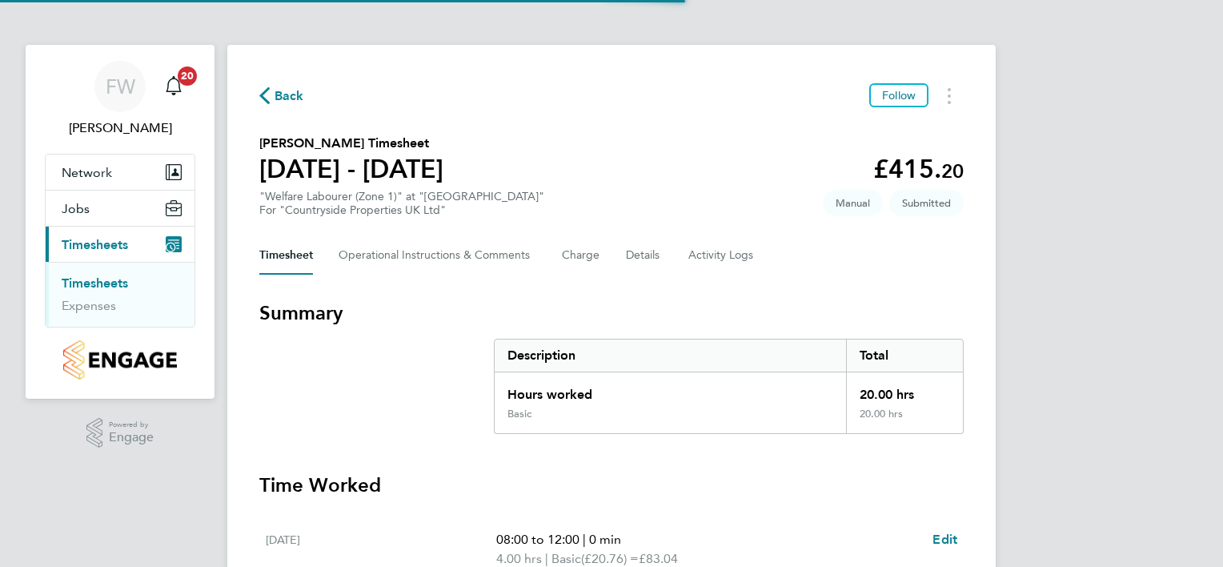 Image resolution: width=1223 pixels, height=567 pixels. Describe the element at coordinates (538, 539) in the screenshot. I see `span: 08:00 to 12:00` at that location.